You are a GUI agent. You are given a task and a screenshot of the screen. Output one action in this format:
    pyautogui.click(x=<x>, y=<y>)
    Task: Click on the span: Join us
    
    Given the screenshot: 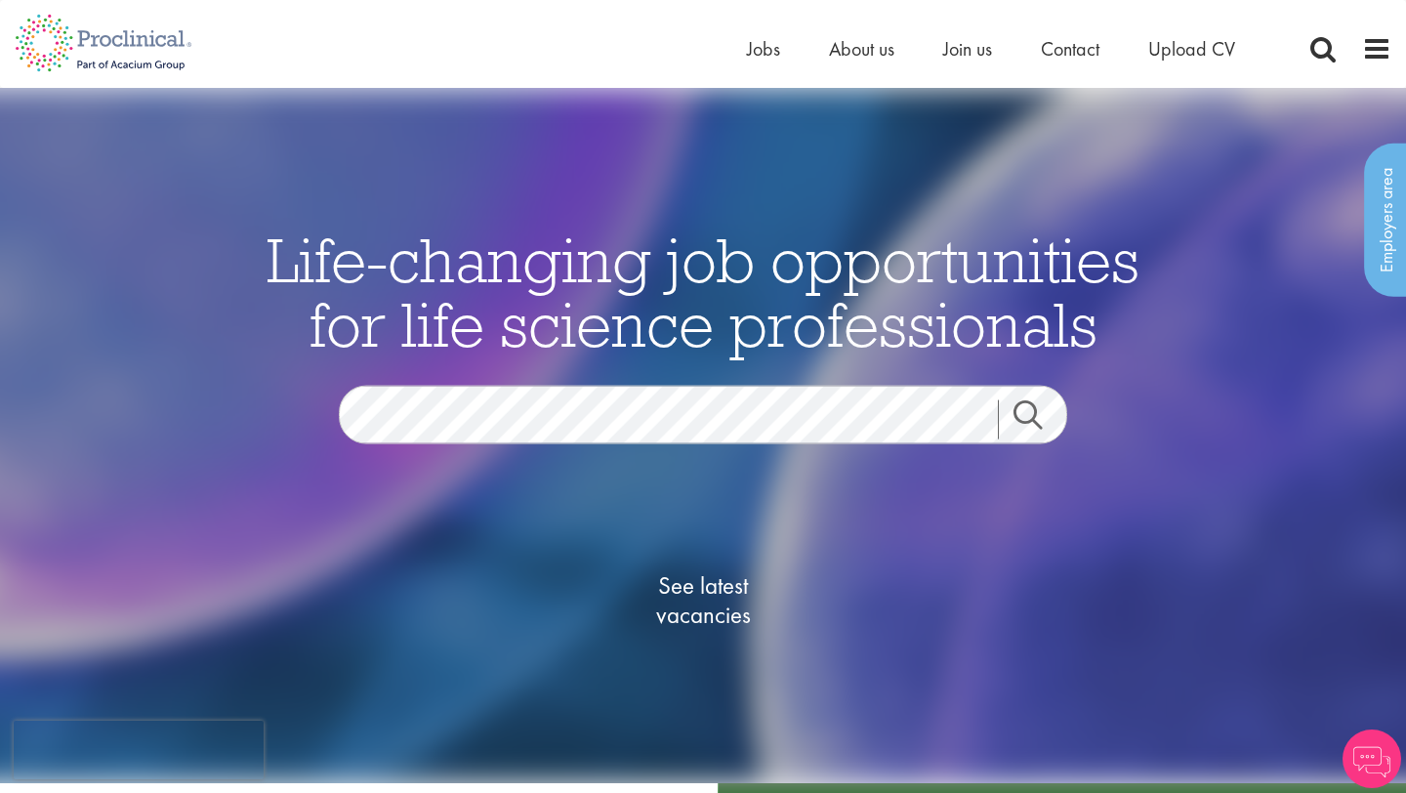 What is the action you would take?
    pyautogui.click(x=968, y=49)
    